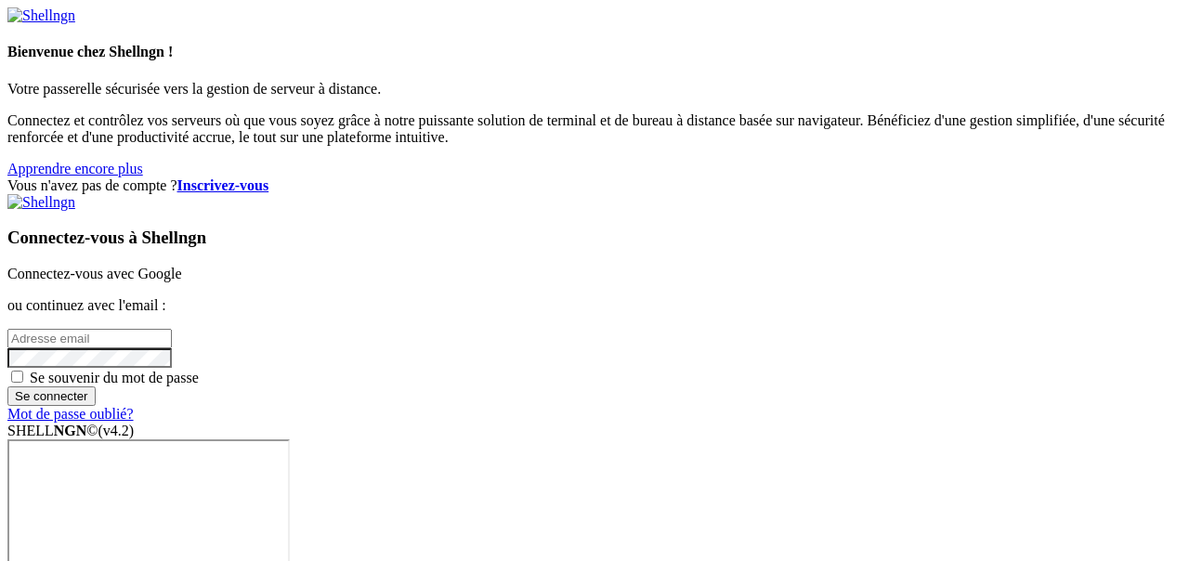  Describe the element at coordinates (114, 377) in the screenshot. I see `font: Se souvenir du mot de passe` at that location.